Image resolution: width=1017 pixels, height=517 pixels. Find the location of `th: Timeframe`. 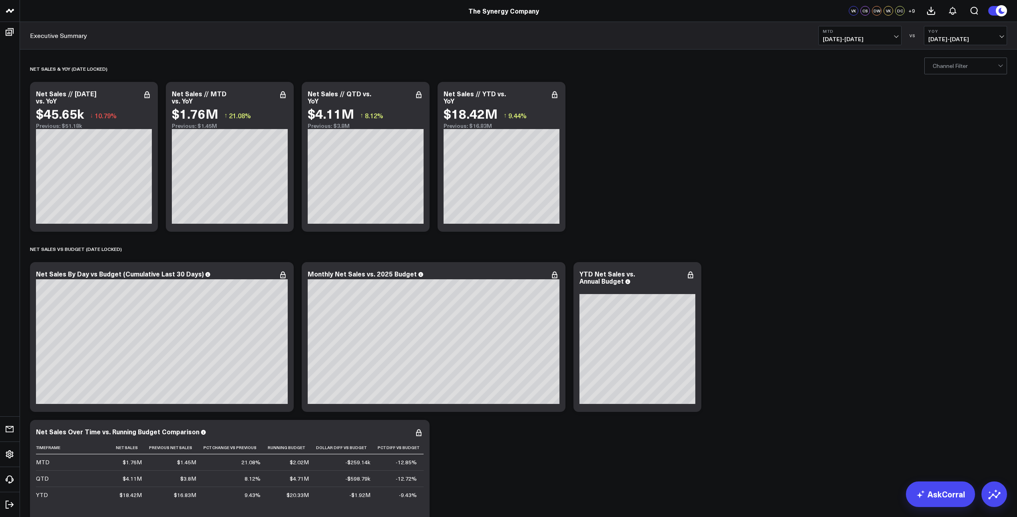

th: Timeframe is located at coordinates (76, 447).